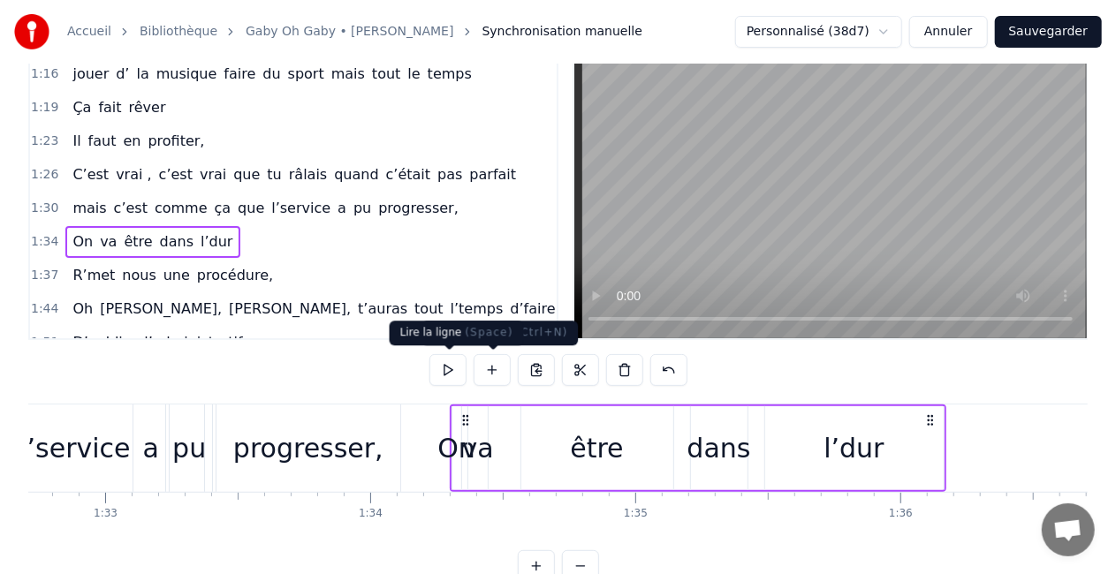 The image size is (1116, 574). What do you see at coordinates (177, 275) in the screenshot?
I see `span: une` at bounding box center [177, 275].